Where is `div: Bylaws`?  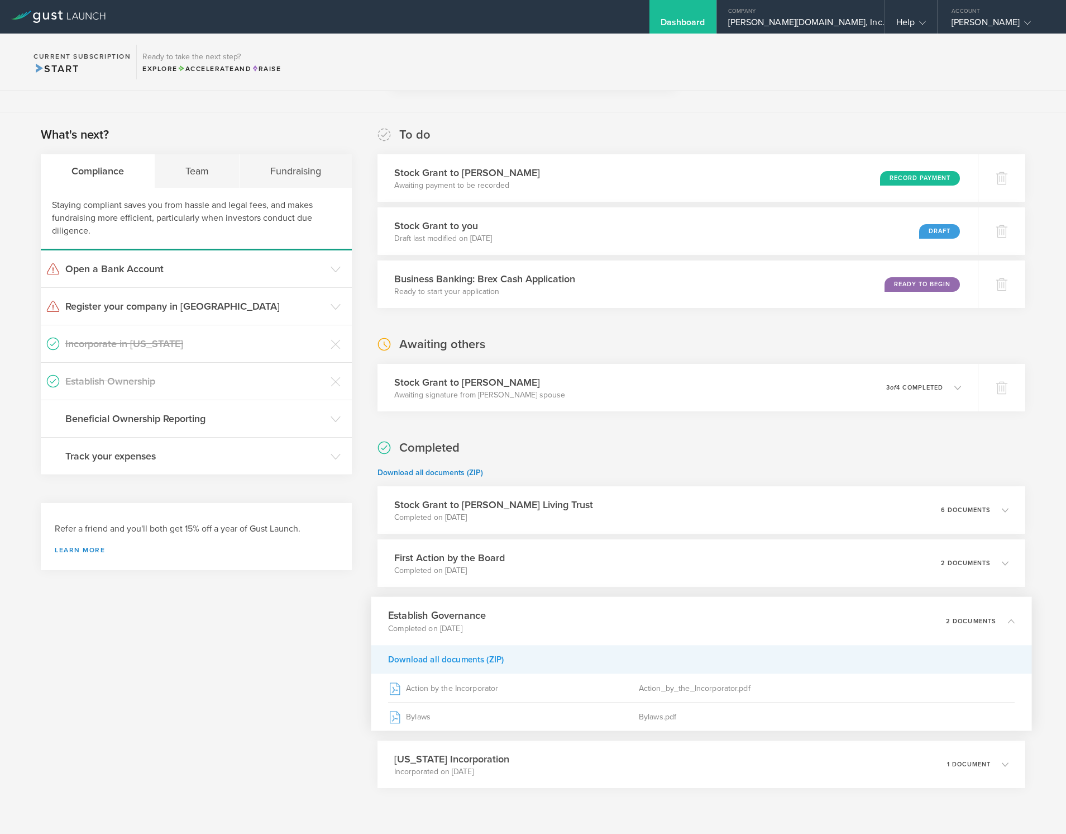
div: Bylaws is located at coordinates (513, 716).